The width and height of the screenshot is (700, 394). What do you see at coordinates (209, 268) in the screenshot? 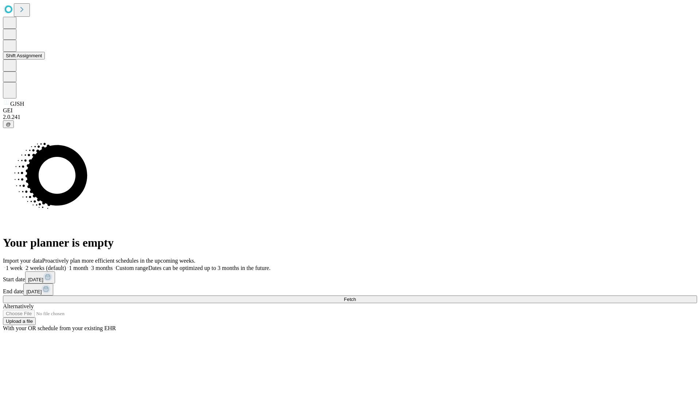
I see `span: Dates can be optimized up to 3 months in the future.` at bounding box center [209, 268].